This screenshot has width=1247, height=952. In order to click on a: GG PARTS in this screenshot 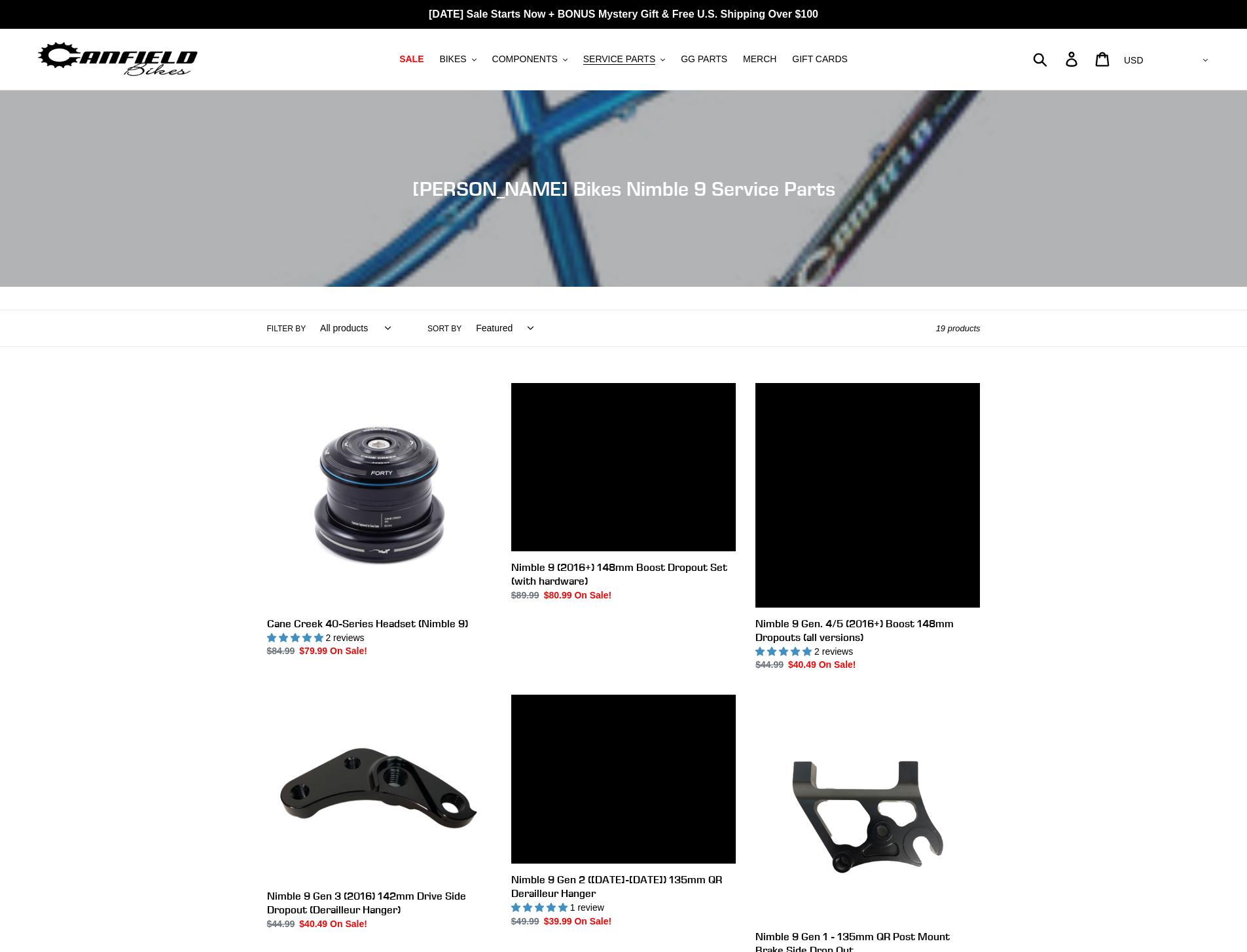, I will do `click(703, 59)`.